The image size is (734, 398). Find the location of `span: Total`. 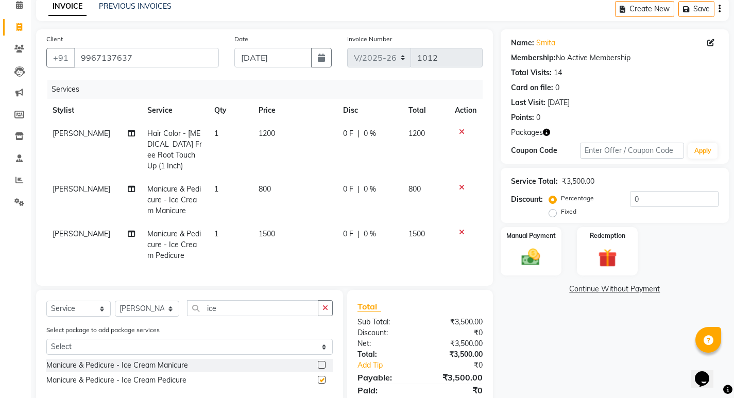

span: Total is located at coordinates (369, 306).